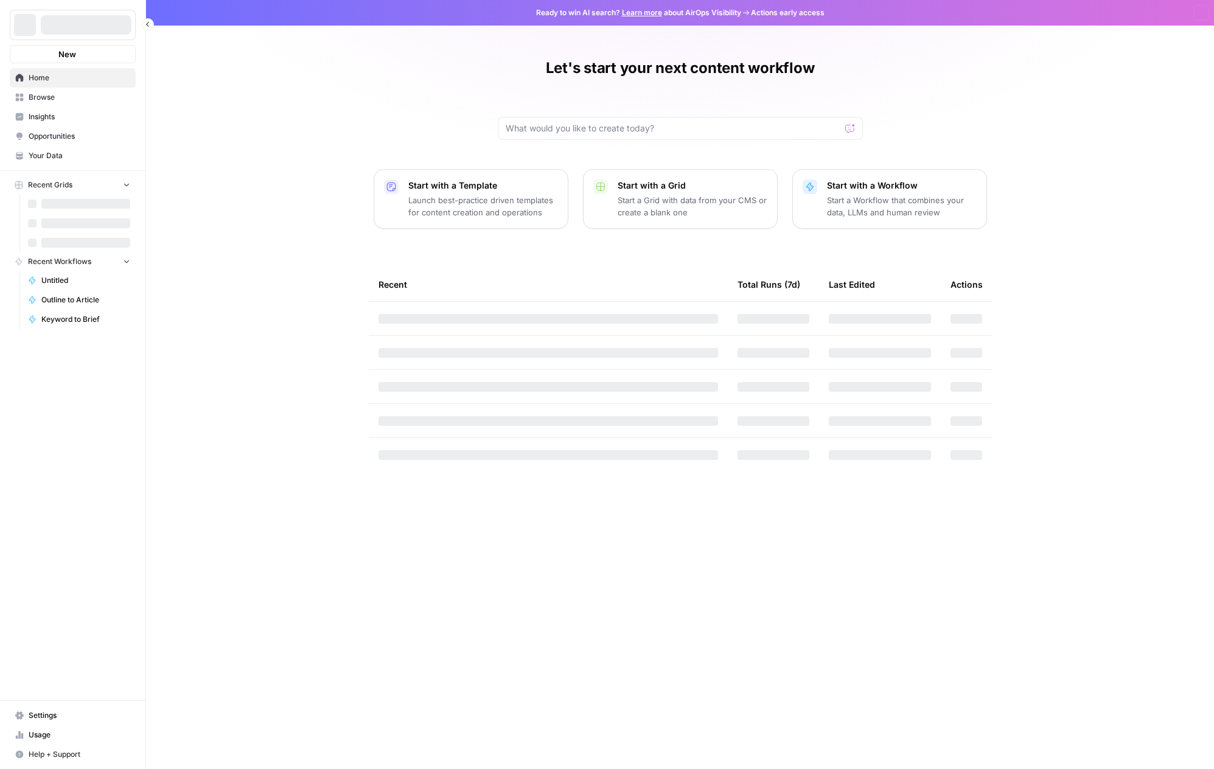 Image resolution: width=1214 pixels, height=769 pixels. I want to click on a: Keyword to Brief, so click(79, 320).